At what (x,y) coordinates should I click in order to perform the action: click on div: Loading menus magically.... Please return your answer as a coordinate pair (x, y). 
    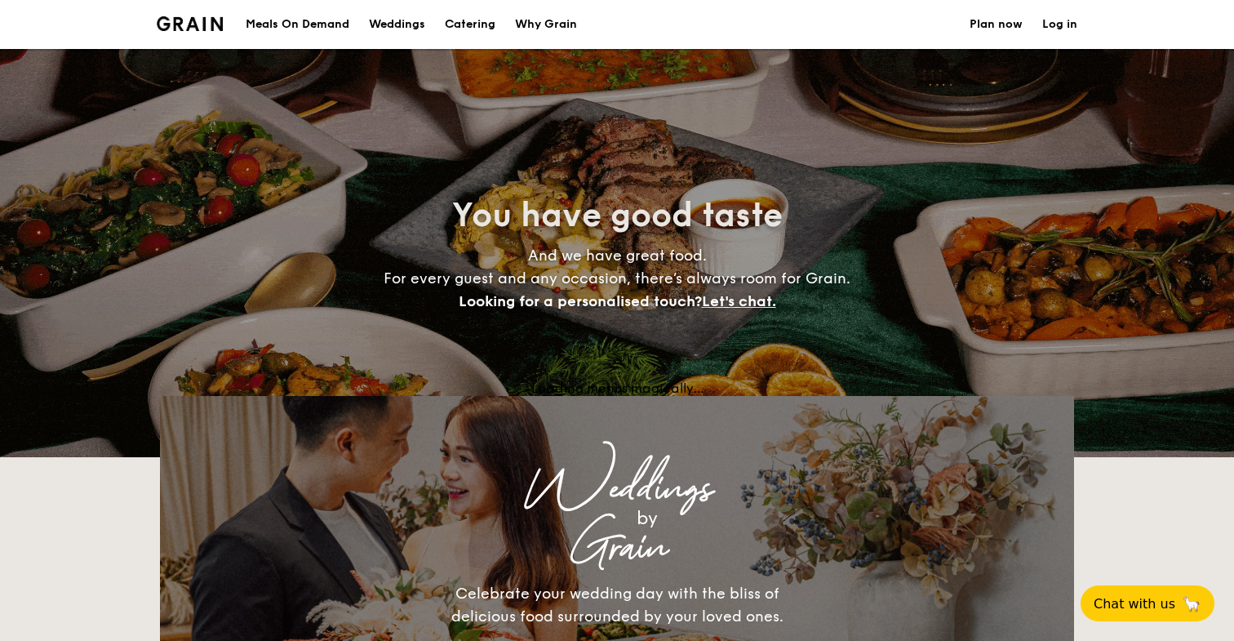
    Looking at the image, I should click on (617, 388).